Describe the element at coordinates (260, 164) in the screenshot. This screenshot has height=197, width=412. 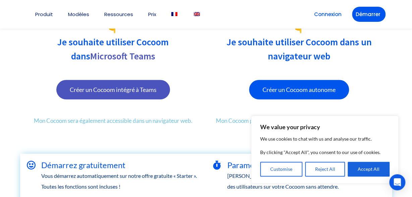
I see `font: Paramétrage facile` at that location.